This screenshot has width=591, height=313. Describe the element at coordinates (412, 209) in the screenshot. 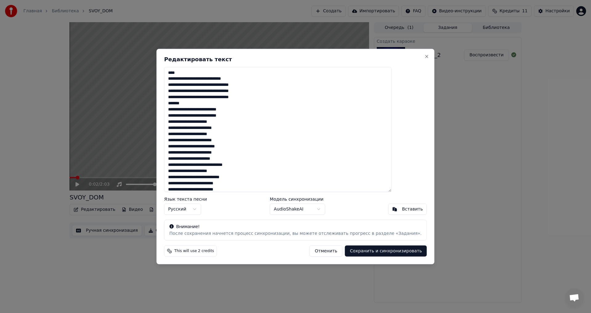

I see `div: Вставить` at that location.